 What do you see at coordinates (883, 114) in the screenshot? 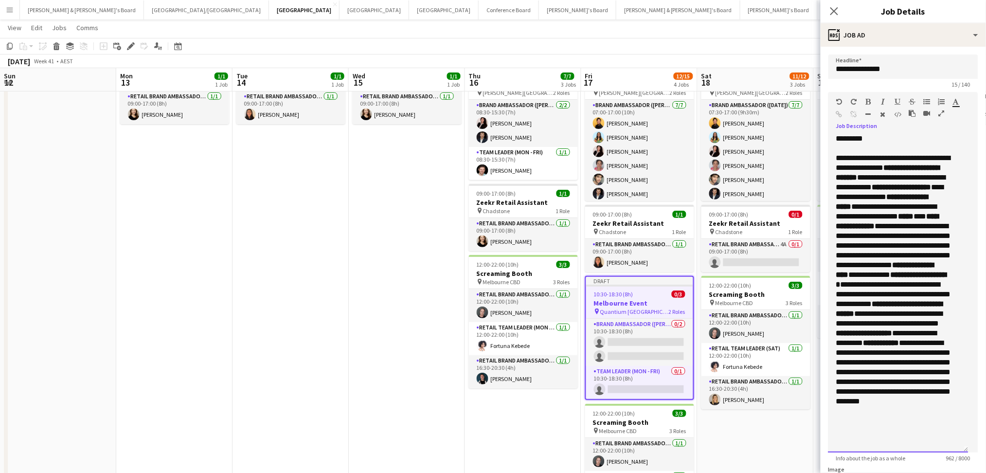
I see `button: Clear Formatting` at bounding box center [883, 114].